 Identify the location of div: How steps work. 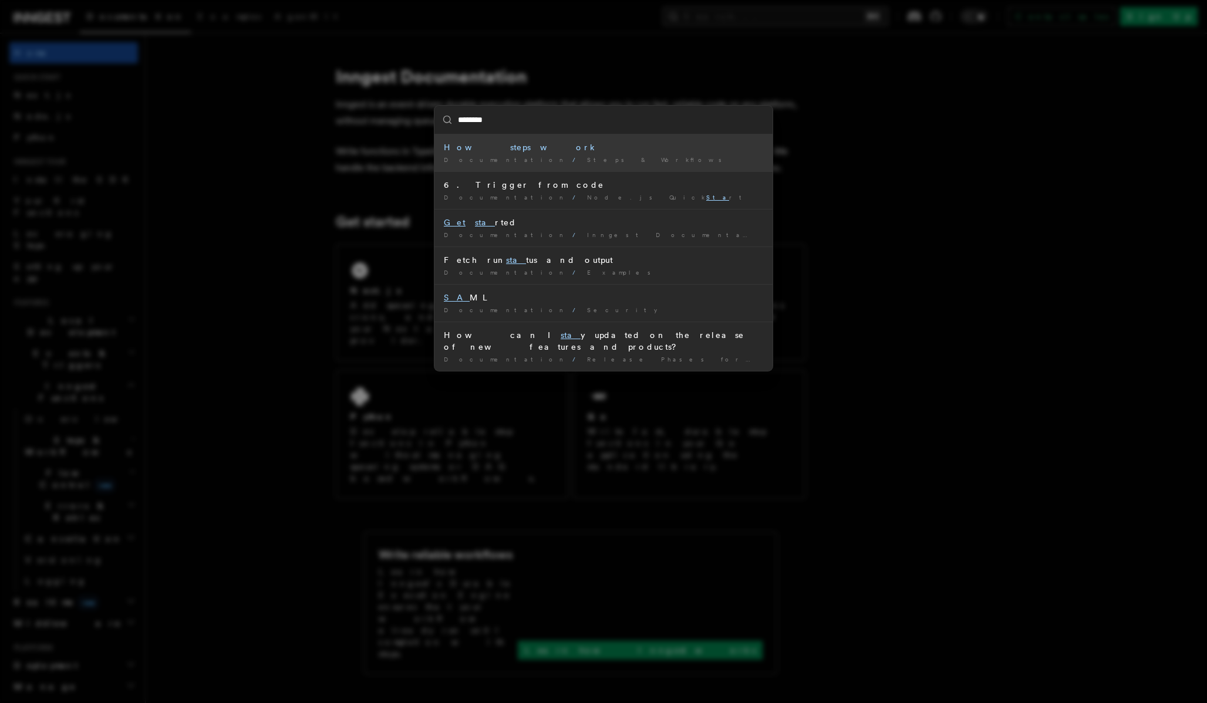
(603, 147).